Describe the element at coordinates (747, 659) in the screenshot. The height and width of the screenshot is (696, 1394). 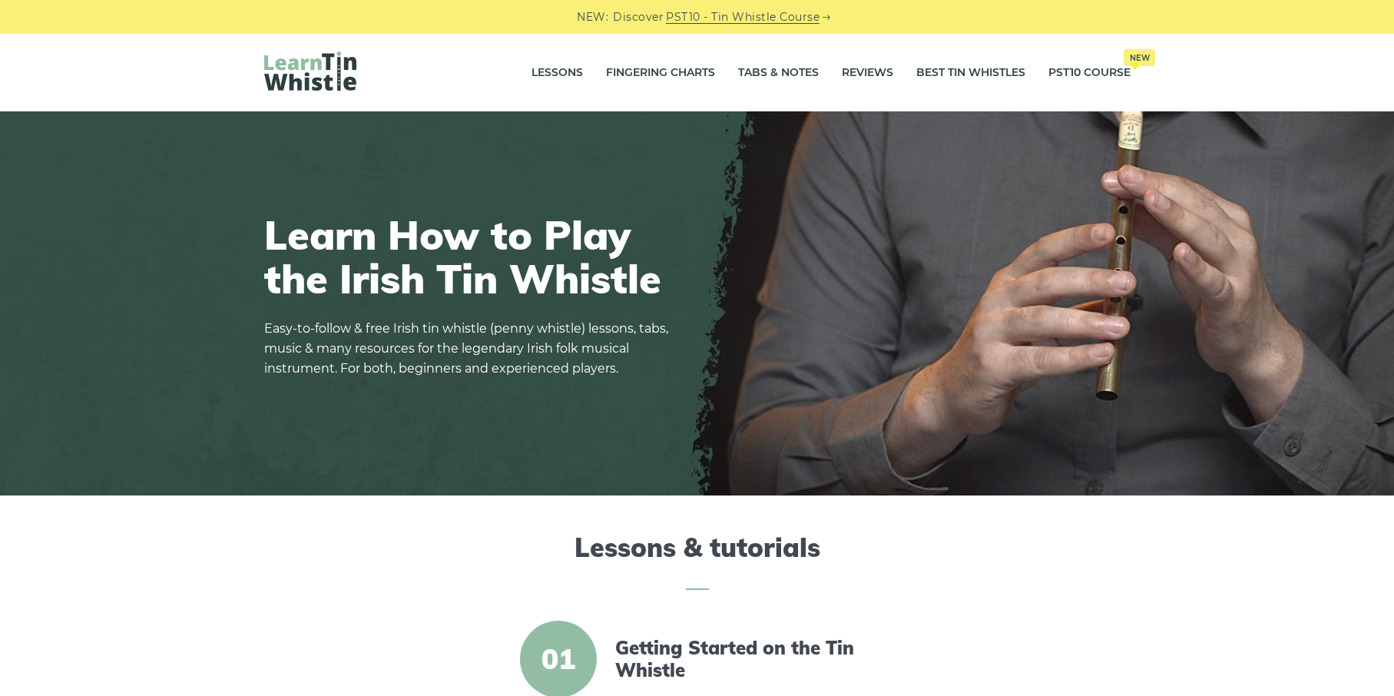
I see `a: Getting Started on the Tin Whistle` at that location.